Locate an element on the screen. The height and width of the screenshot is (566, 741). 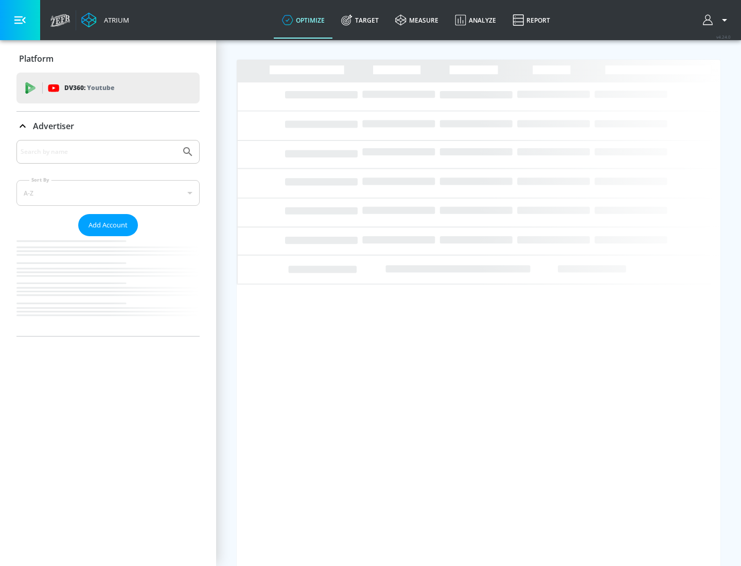
div: DV360: Youtube is located at coordinates (108, 88).